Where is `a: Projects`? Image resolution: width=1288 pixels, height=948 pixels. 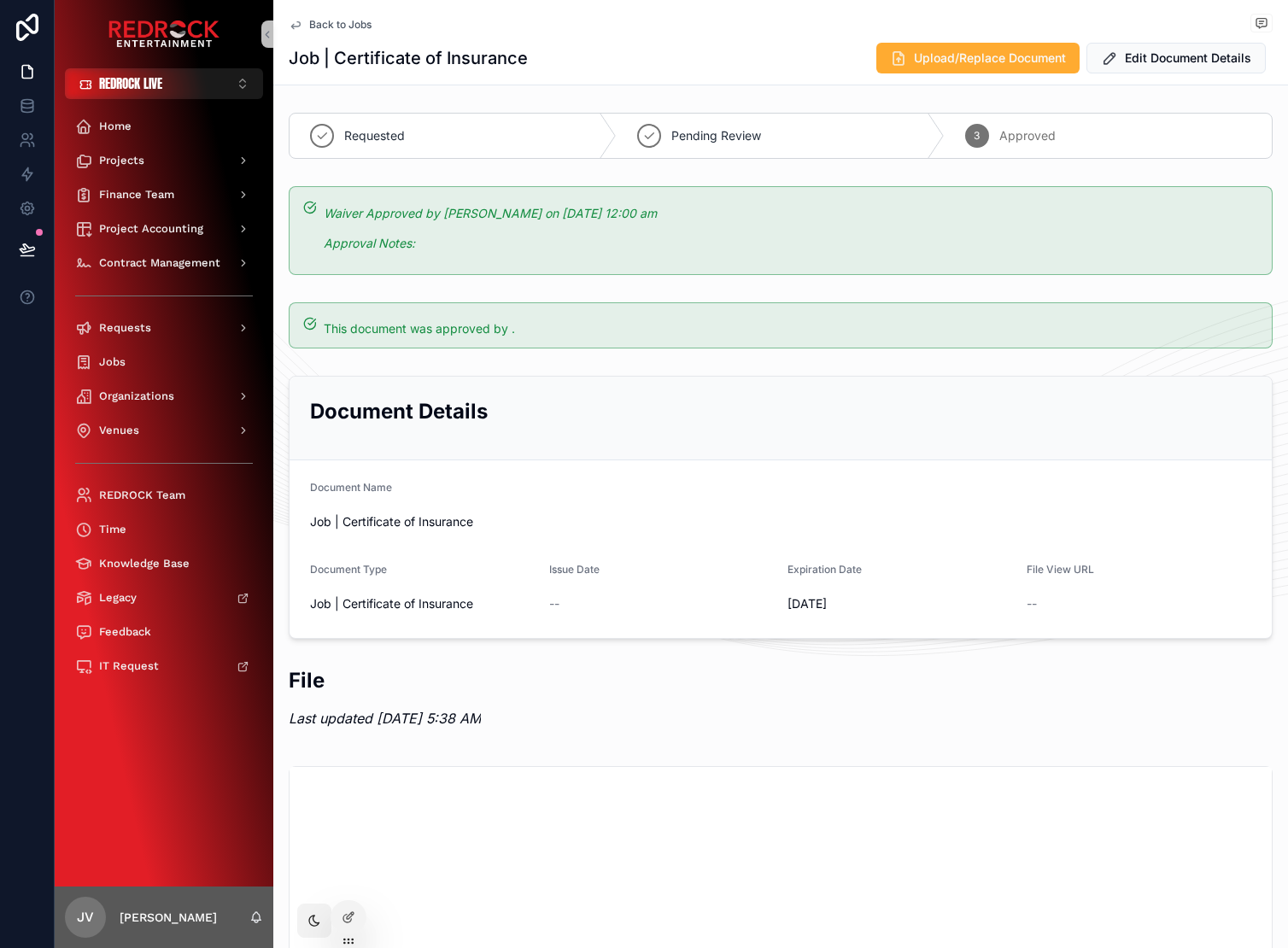
a: Projects is located at coordinates (164, 160).